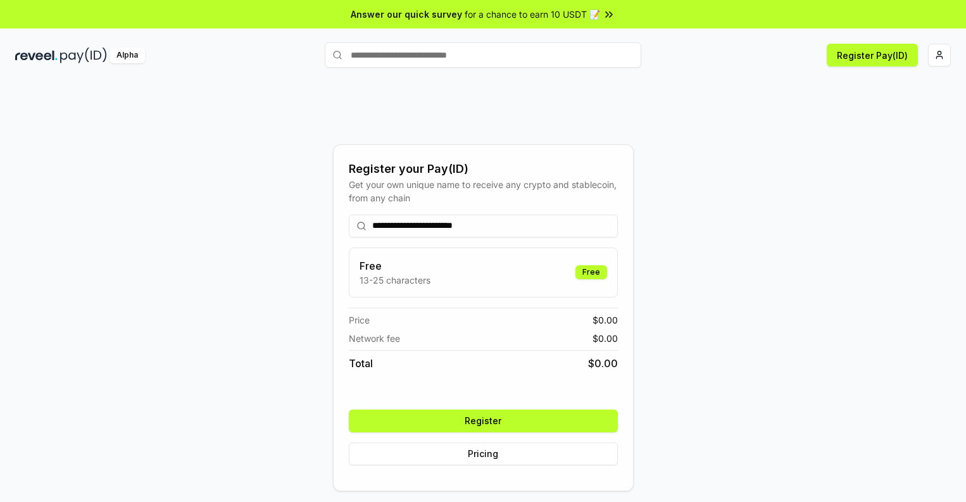 This screenshot has height=502, width=966. I want to click on img: reveel_dark, so click(36, 55).